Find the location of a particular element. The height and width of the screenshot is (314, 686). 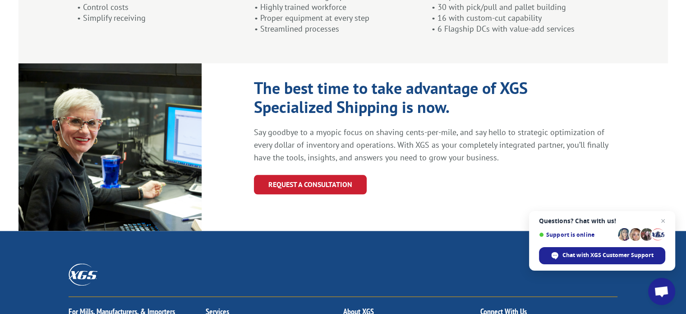

a: REQUEST A CONSULTATION is located at coordinates (310, 184).